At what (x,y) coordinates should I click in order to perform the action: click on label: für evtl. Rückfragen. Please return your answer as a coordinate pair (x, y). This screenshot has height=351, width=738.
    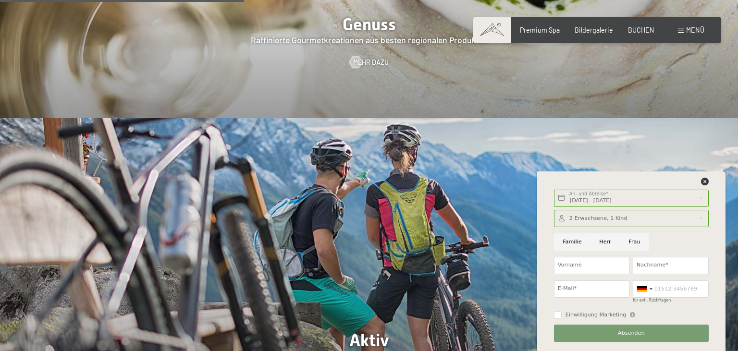
    Looking at the image, I should click on (652, 300).